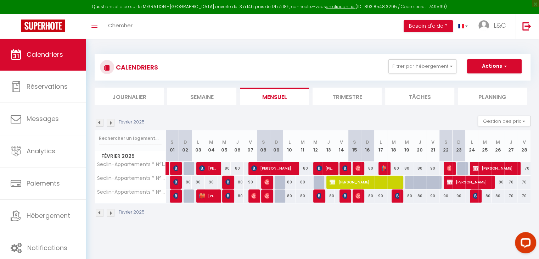  I want to click on th: 17, so click(380, 146).